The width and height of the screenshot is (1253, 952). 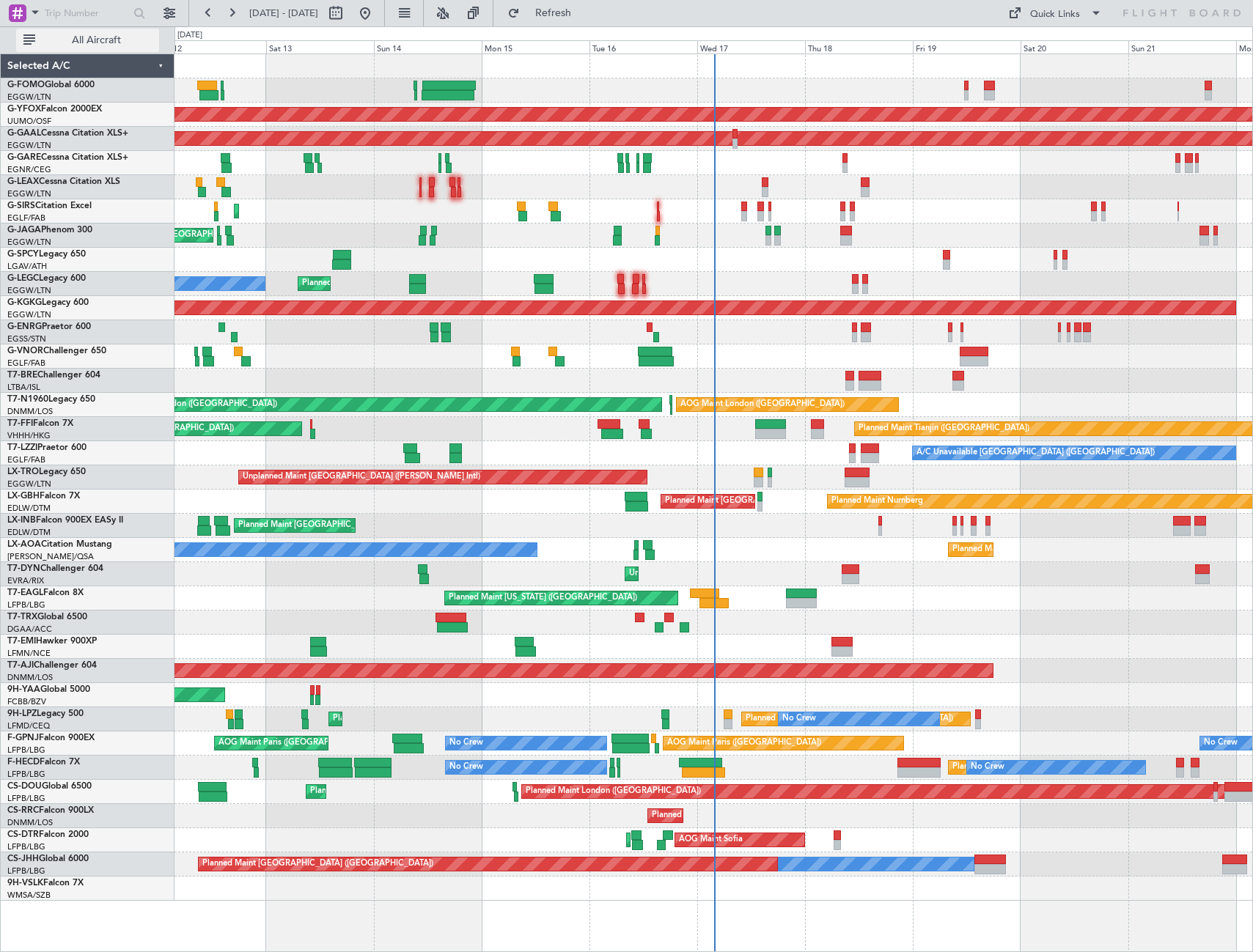 What do you see at coordinates (23, 279) in the screenshot?
I see `span: G-LEGC` at bounding box center [23, 279].